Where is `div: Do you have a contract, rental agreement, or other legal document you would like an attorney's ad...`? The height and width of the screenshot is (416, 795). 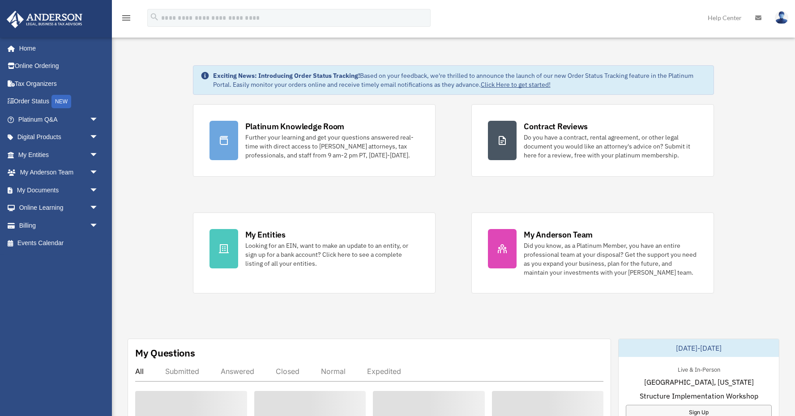 div: Do you have a contract, rental agreement, or other legal document you would like an attorney's ad... is located at coordinates (610, 146).